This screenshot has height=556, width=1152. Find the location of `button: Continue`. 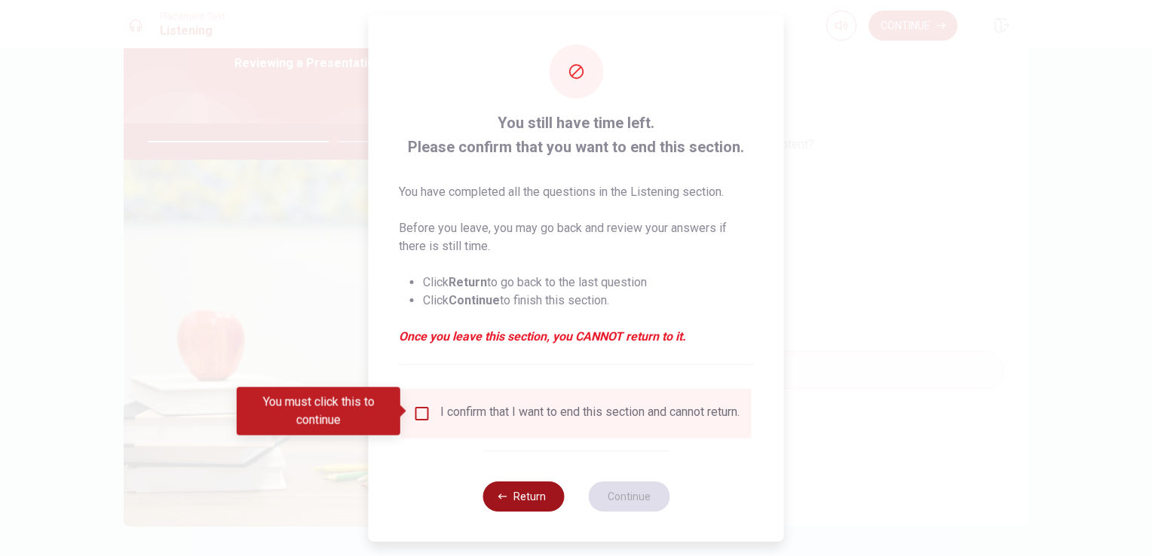

button: Continue is located at coordinates (629, 497).